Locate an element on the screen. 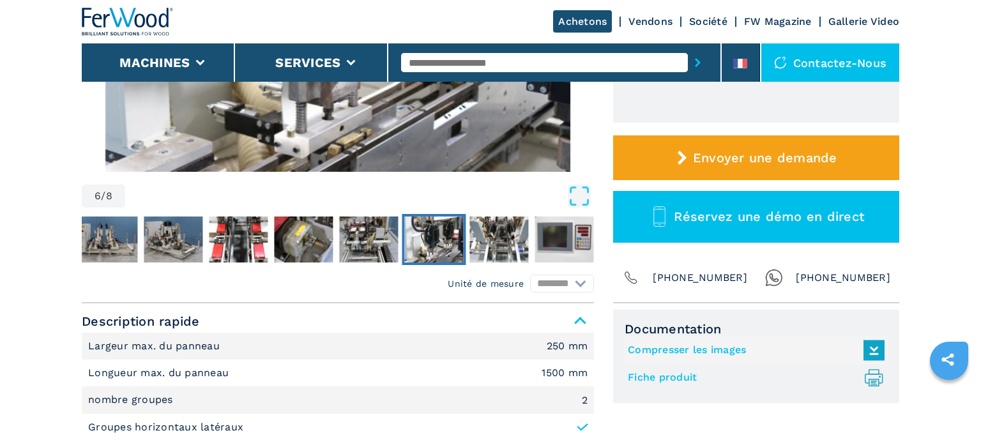  button: Envoyer une demande is located at coordinates (757, 158).